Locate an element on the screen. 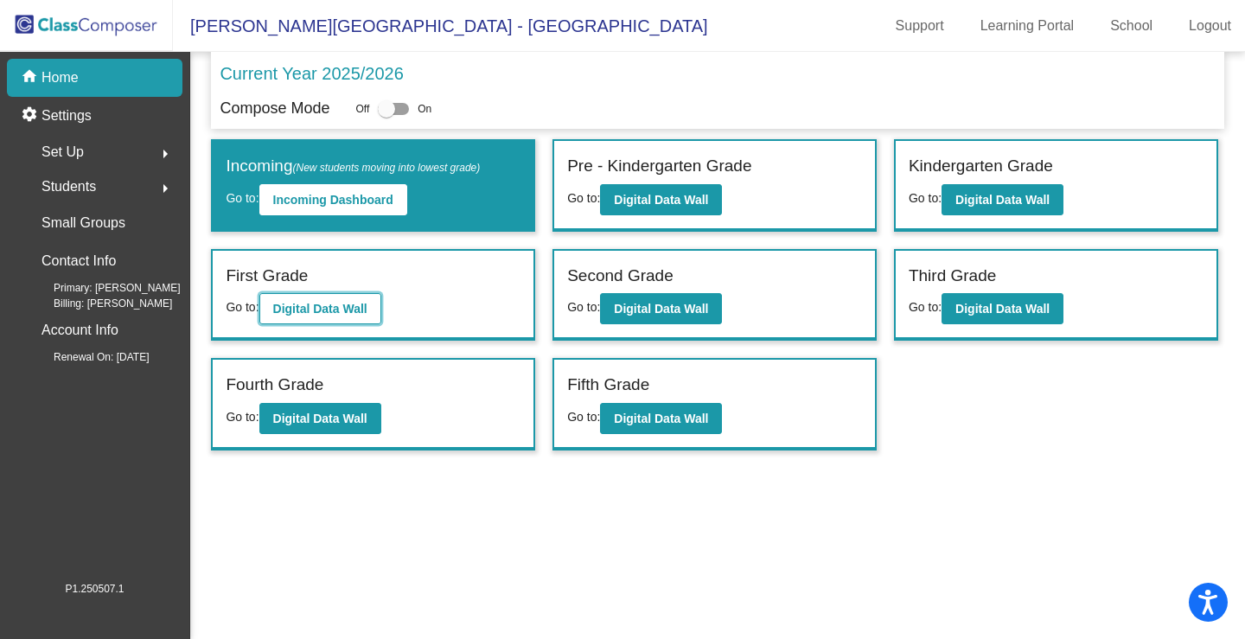 The width and height of the screenshot is (1245, 639). p: Contact Info is located at coordinates (79, 261).